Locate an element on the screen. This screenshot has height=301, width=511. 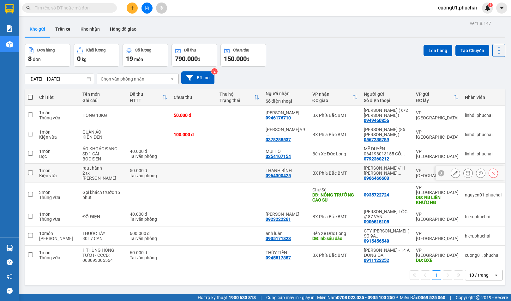
div: 600.000 đ is located at coordinates (148, 233).